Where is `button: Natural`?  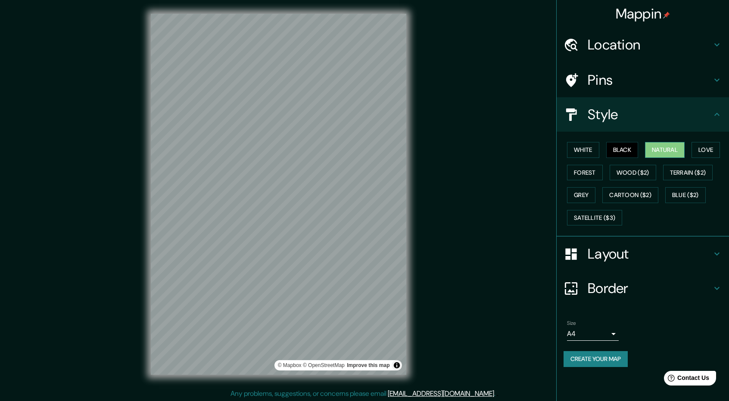 button: Natural is located at coordinates (664, 150).